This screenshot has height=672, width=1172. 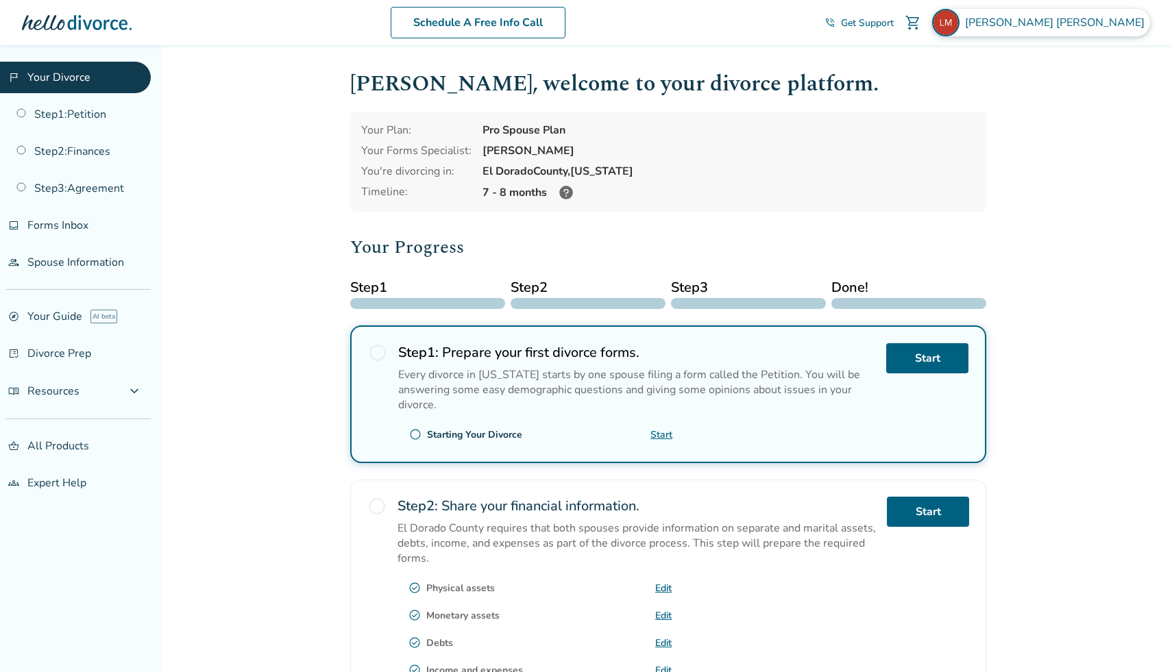 I want to click on span: groups, so click(x=14, y=483).